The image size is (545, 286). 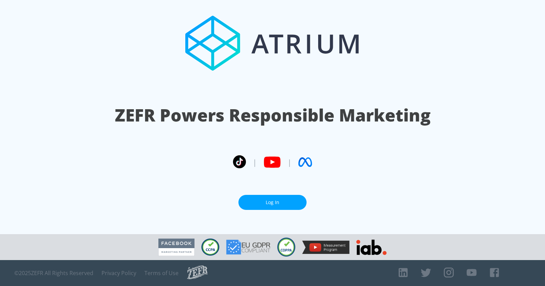 I want to click on img: Facebook Marketing Partner, so click(x=177, y=247).